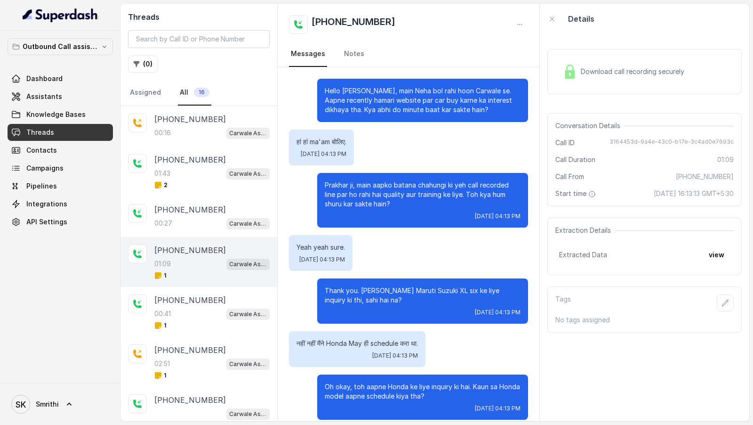 The image size is (753, 425). What do you see at coordinates (357, 343) in the screenshot?
I see `p: नहीं नहीं मैंने Honda May ही schedule करा था.` at bounding box center [357, 343].